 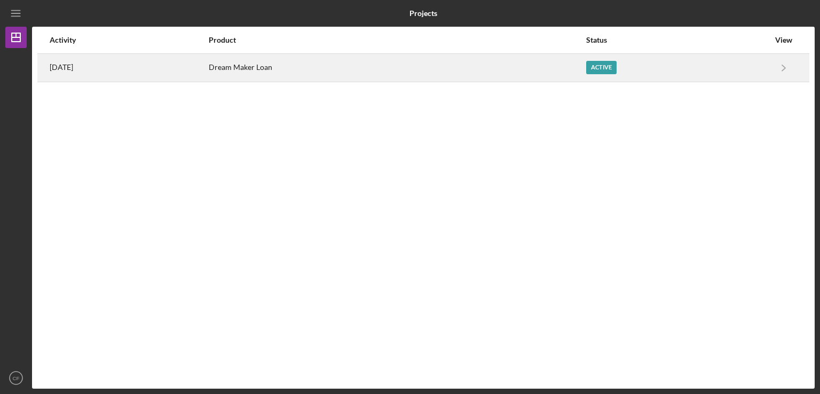 What do you see at coordinates (16, 378) in the screenshot?
I see `button: CF` at bounding box center [16, 378].